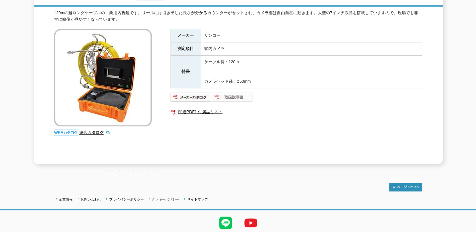 The image size is (476, 232). What do you see at coordinates (126, 199) in the screenshot?
I see `a: プライバシーポリシー` at bounding box center [126, 199].